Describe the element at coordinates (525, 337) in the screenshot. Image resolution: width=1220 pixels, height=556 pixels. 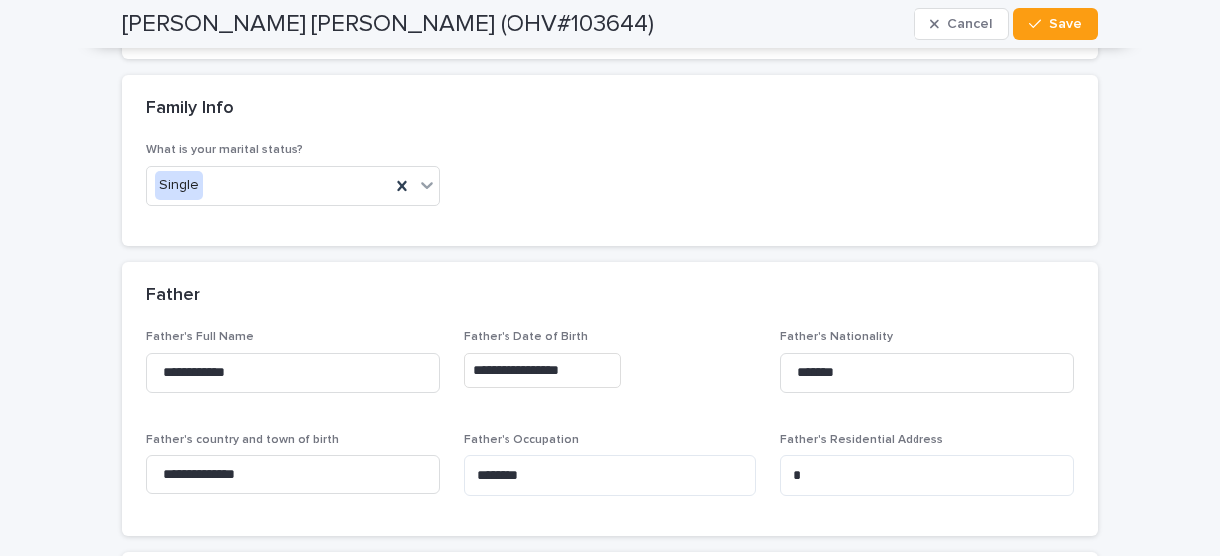
I see `span: Father's Date of Birth` at that location.